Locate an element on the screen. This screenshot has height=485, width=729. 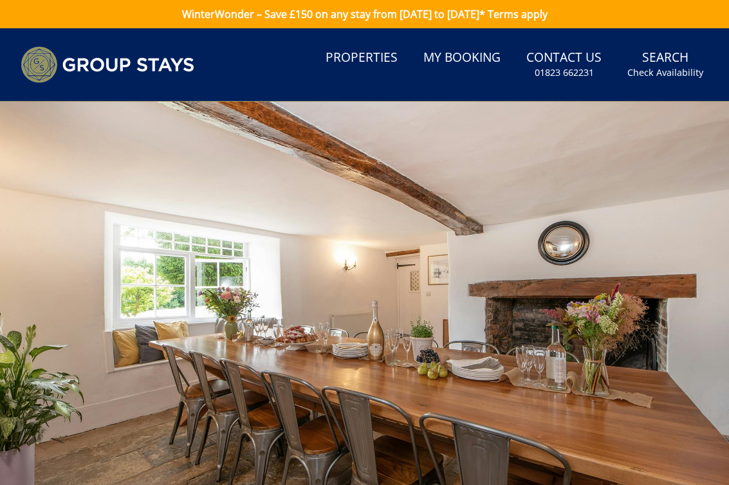
img: Group Stays is located at coordinates (107, 64).